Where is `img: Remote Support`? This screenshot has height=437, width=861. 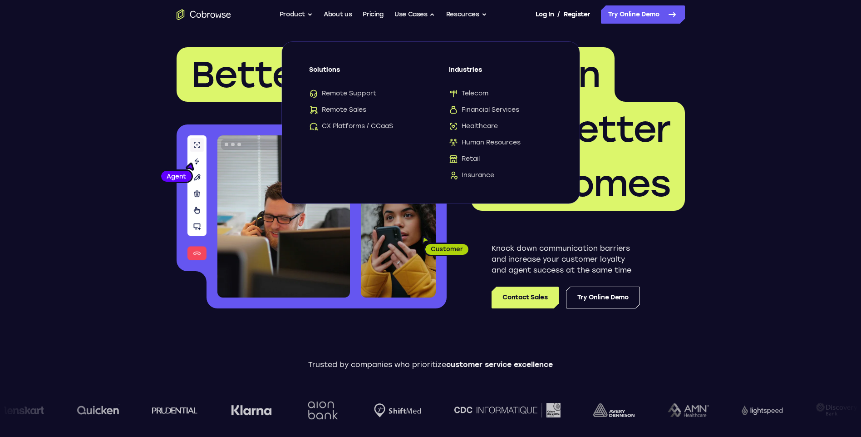
img: Remote Support is located at coordinates (314, 94).